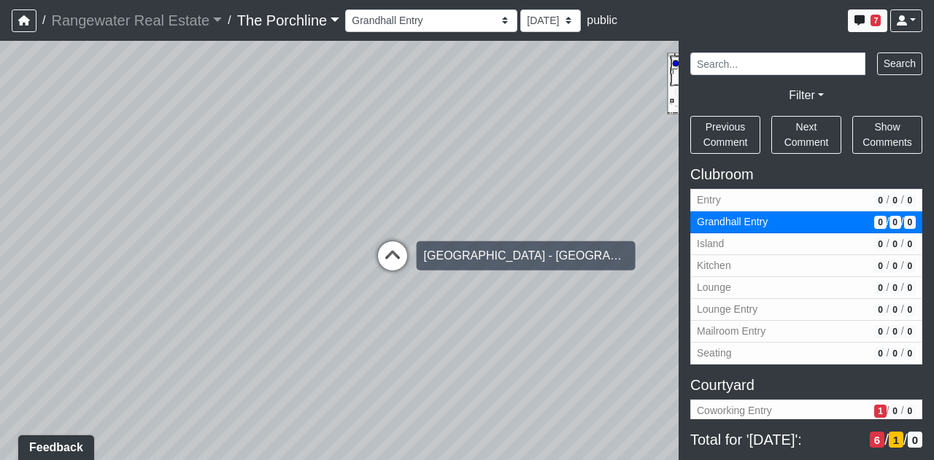 This screenshot has height=460, width=934. I want to click on span: 7, so click(875, 20).